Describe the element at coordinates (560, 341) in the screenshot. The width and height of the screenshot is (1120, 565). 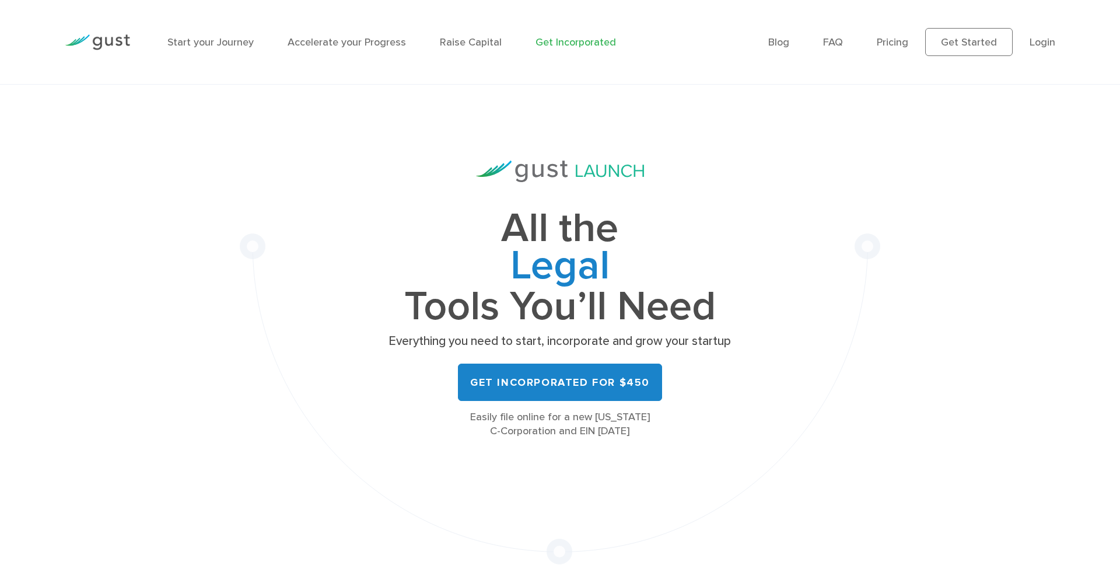
I see `p: Everything you need to start, incorporate and grow your startup` at that location.